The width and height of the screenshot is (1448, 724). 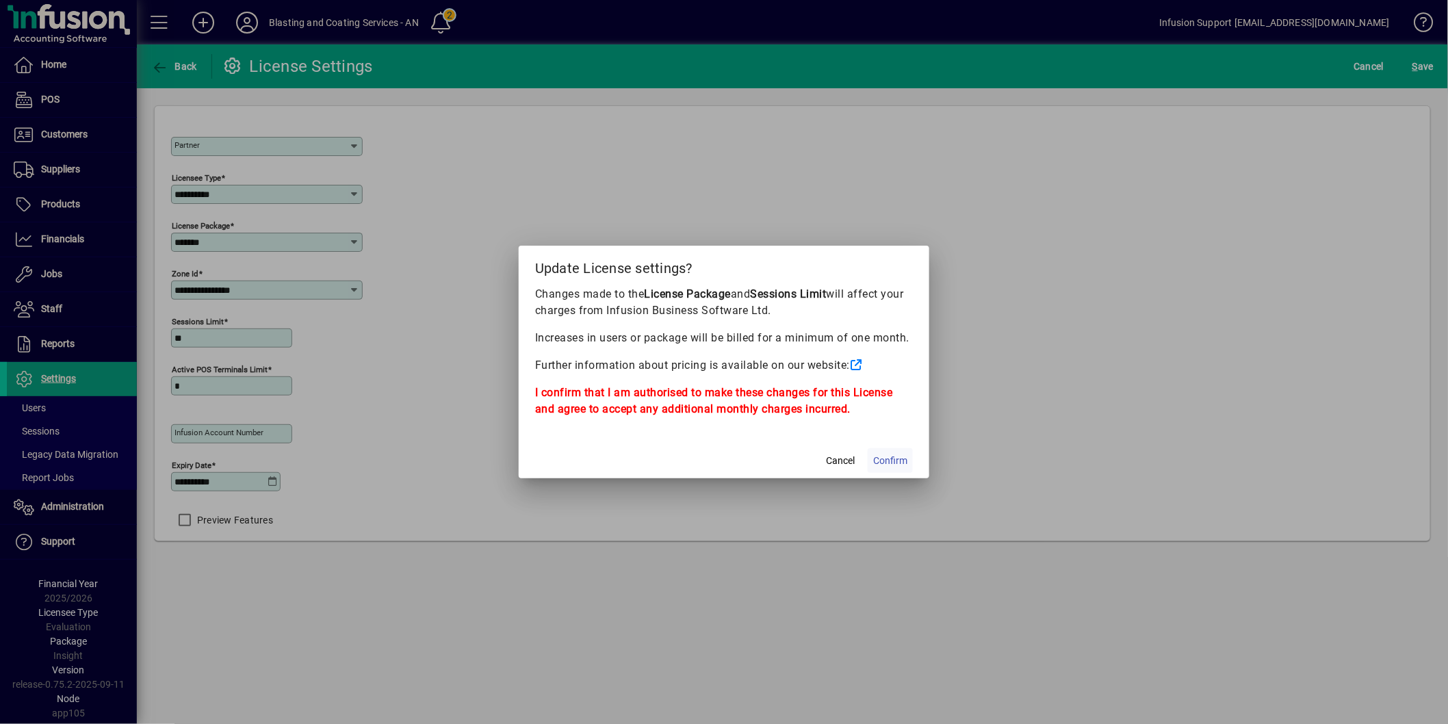 What do you see at coordinates (724, 338) in the screenshot?
I see `p: Increases in users or package will be billed for a minimum of one month.` at bounding box center [724, 338].